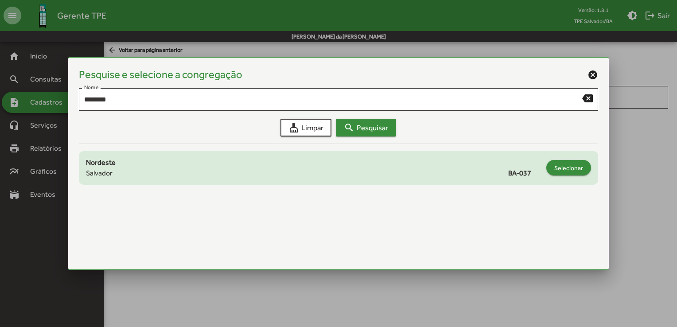 This screenshot has height=327, width=677. What do you see at coordinates (101, 162) in the screenshot?
I see `span: Nordeste` at bounding box center [101, 162].